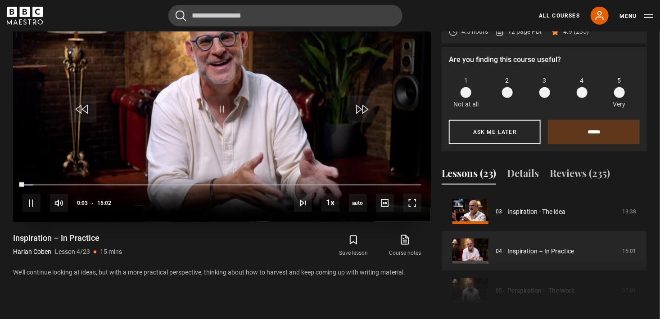 This screenshot has width=660, height=319. Describe the element at coordinates (72, 252) in the screenshot. I see `p: Lesson 4/23` at that location.